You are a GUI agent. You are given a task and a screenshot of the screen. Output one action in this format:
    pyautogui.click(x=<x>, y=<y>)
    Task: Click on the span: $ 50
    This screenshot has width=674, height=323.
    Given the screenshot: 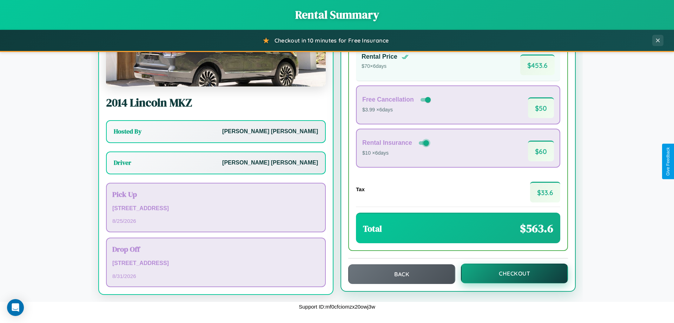 What is the action you would take?
    pyautogui.click(x=541, y=107)
    